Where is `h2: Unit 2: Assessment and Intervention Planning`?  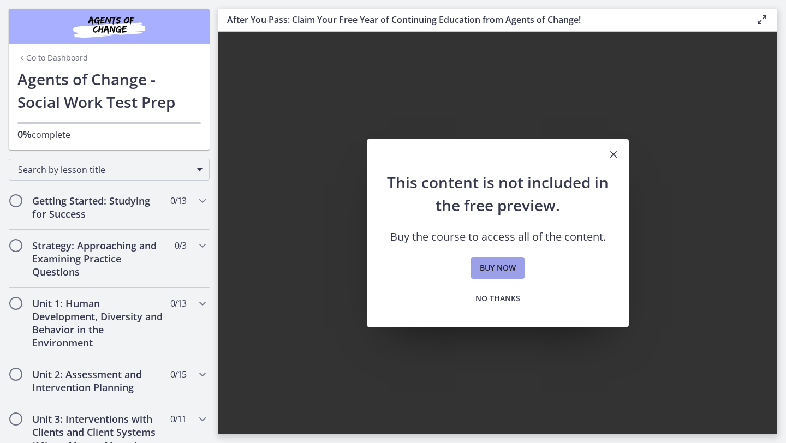 h2: Unit 2: Assessment and Intervention Planning is located at coordinates (99, 381).